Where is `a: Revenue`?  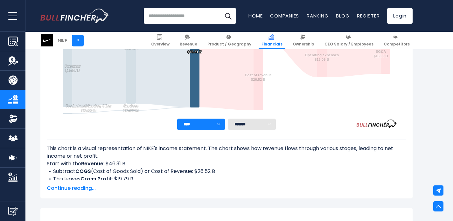
a: Revenue is located at coordinates (188, 40).